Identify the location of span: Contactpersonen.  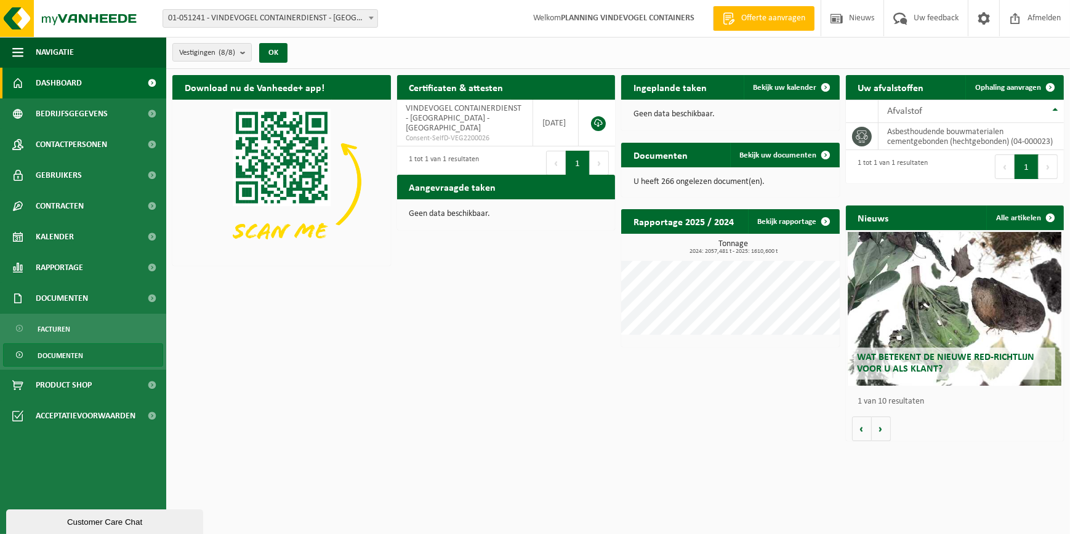
(71, 145).